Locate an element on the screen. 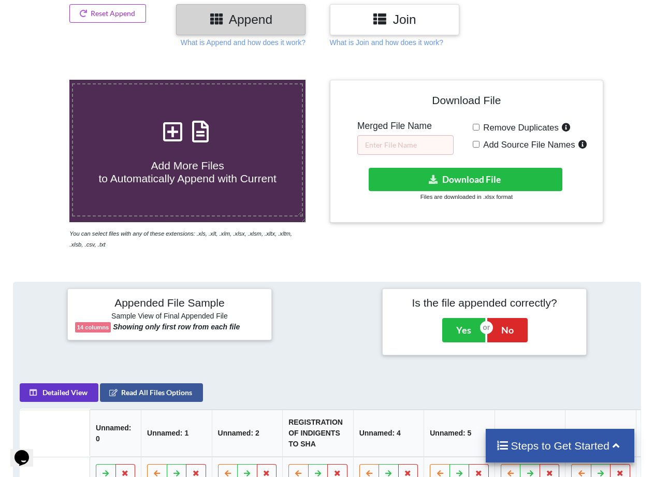 The image size is (654, 477). button: Reset Append is located at coordinates (108, 13).